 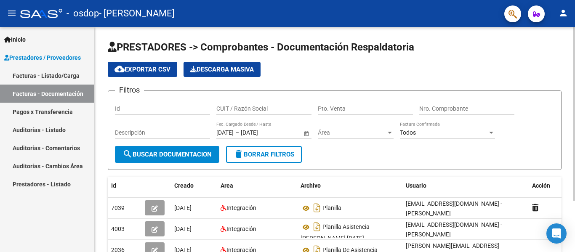 What do you see at coordinates (261, 47) in the screenshot?
I see `span: PRESTADORES -> Comprobantes - Documentación Respaldatoria` at bounding box center [261, 47].